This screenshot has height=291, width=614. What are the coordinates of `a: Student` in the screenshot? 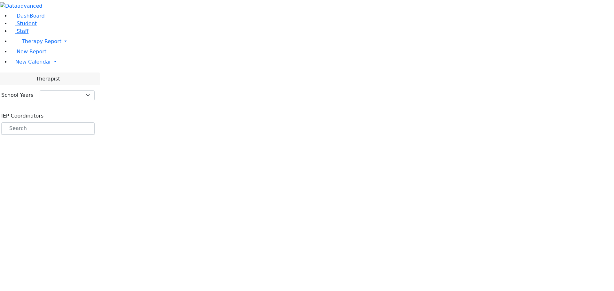 It's located at (23, 23).